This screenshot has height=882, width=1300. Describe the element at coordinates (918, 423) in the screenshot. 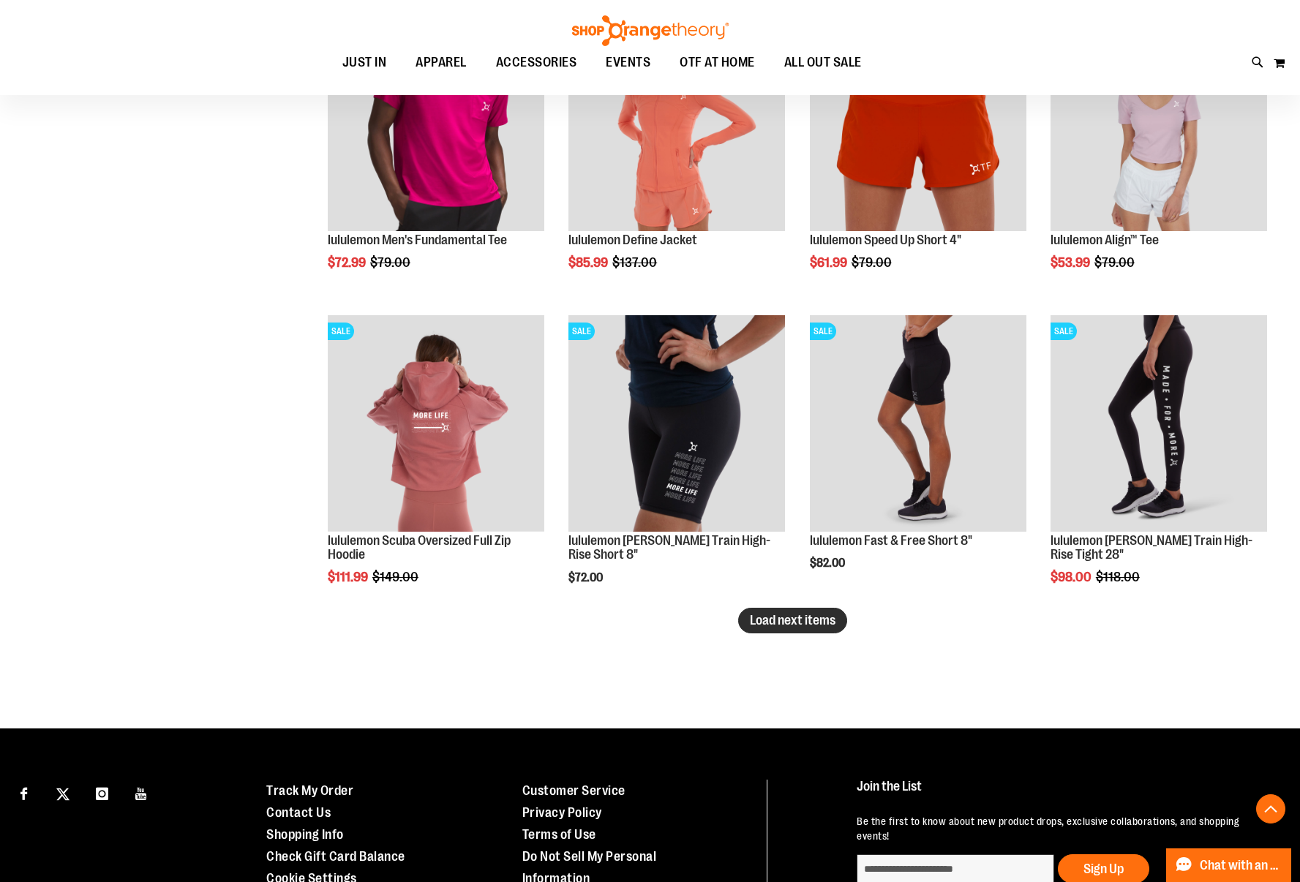

I see `img: Product image for lululemon Fast & Free Short 8"` at that location.